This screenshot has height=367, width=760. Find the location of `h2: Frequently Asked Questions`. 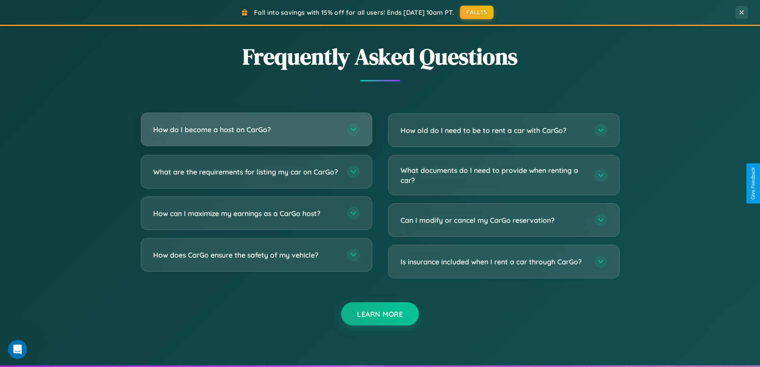

h2: Frequently Asked Questions is located at coordinates (380, 56).